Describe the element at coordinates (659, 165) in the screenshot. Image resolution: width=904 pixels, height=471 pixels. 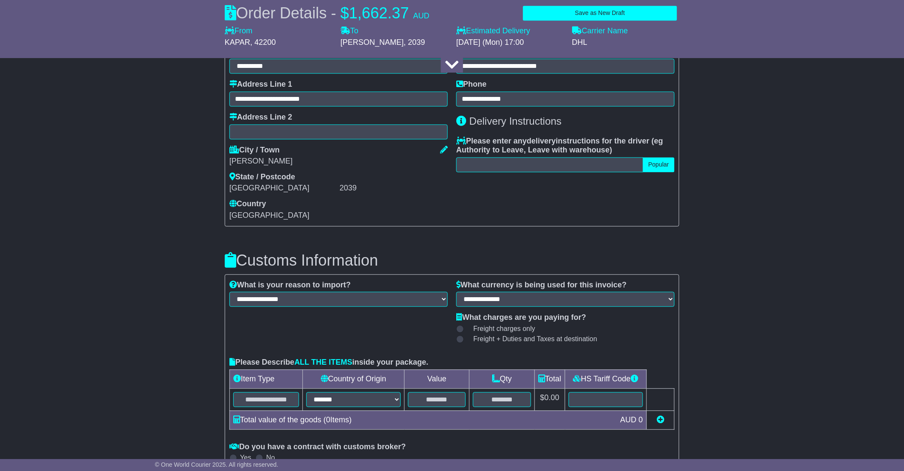
I see `button: Popular` at that location.